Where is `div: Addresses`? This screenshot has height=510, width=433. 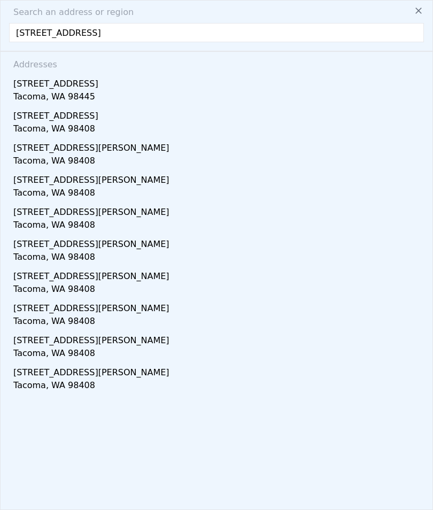 div: Addresses is located at coordinates (217, 63).